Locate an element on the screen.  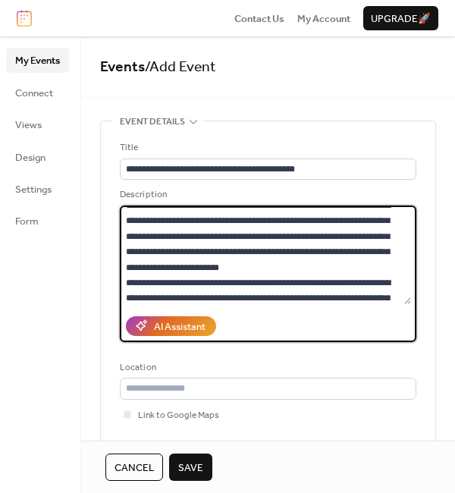
span: Connect is located at coordinates (34, 93).